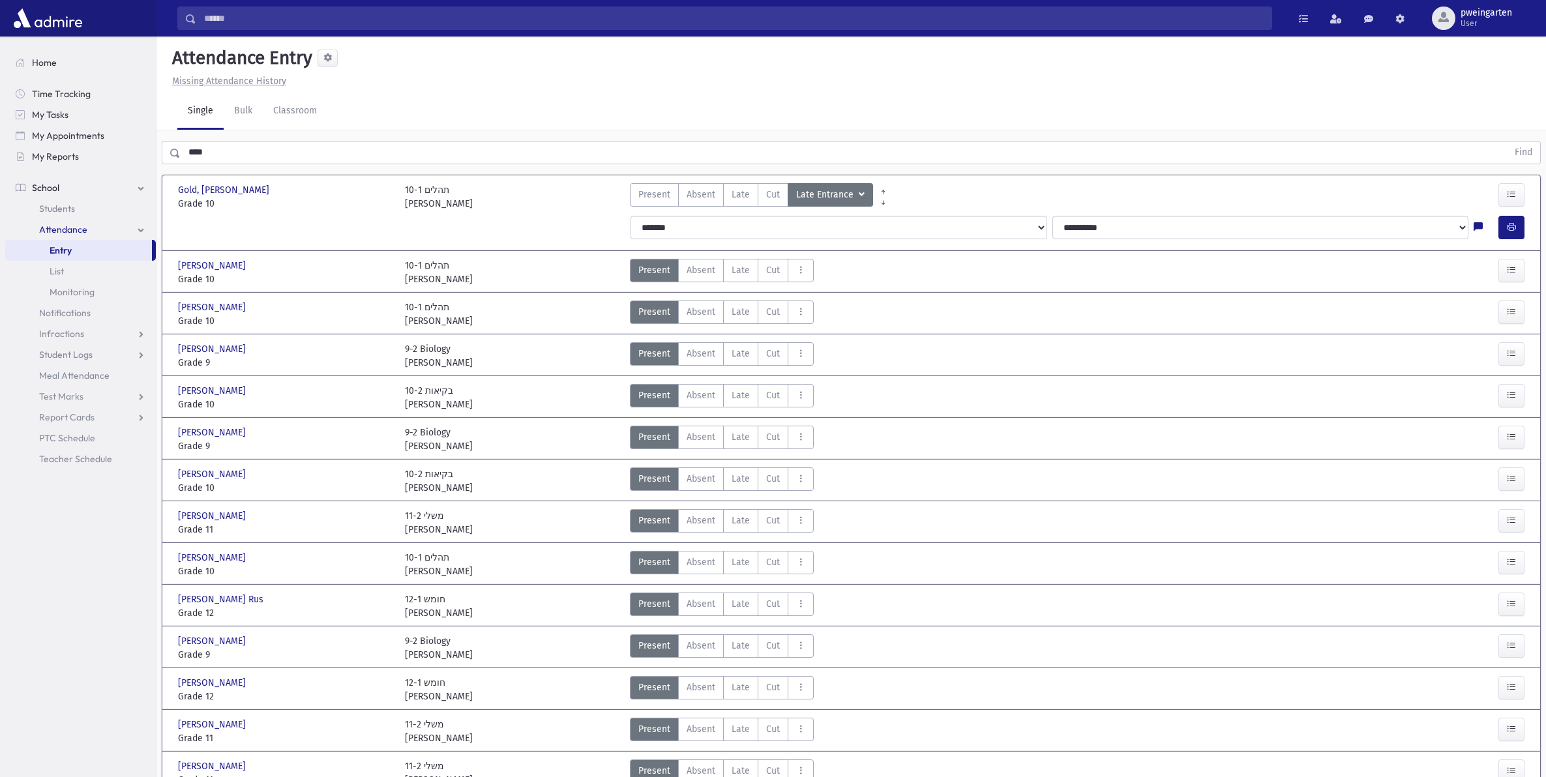 The width and height of the screenshot is (1546, 777). I want to click on a: Meal Attendance, so click(80, 375).